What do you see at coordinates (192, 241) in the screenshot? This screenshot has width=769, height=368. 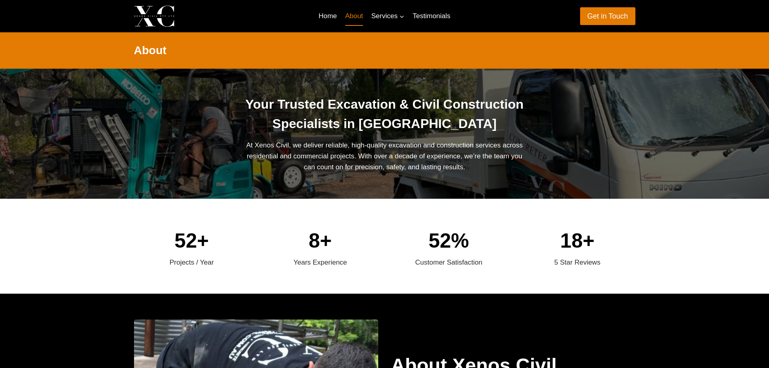 I see `div: 52+` at bounding box center [192, 241].